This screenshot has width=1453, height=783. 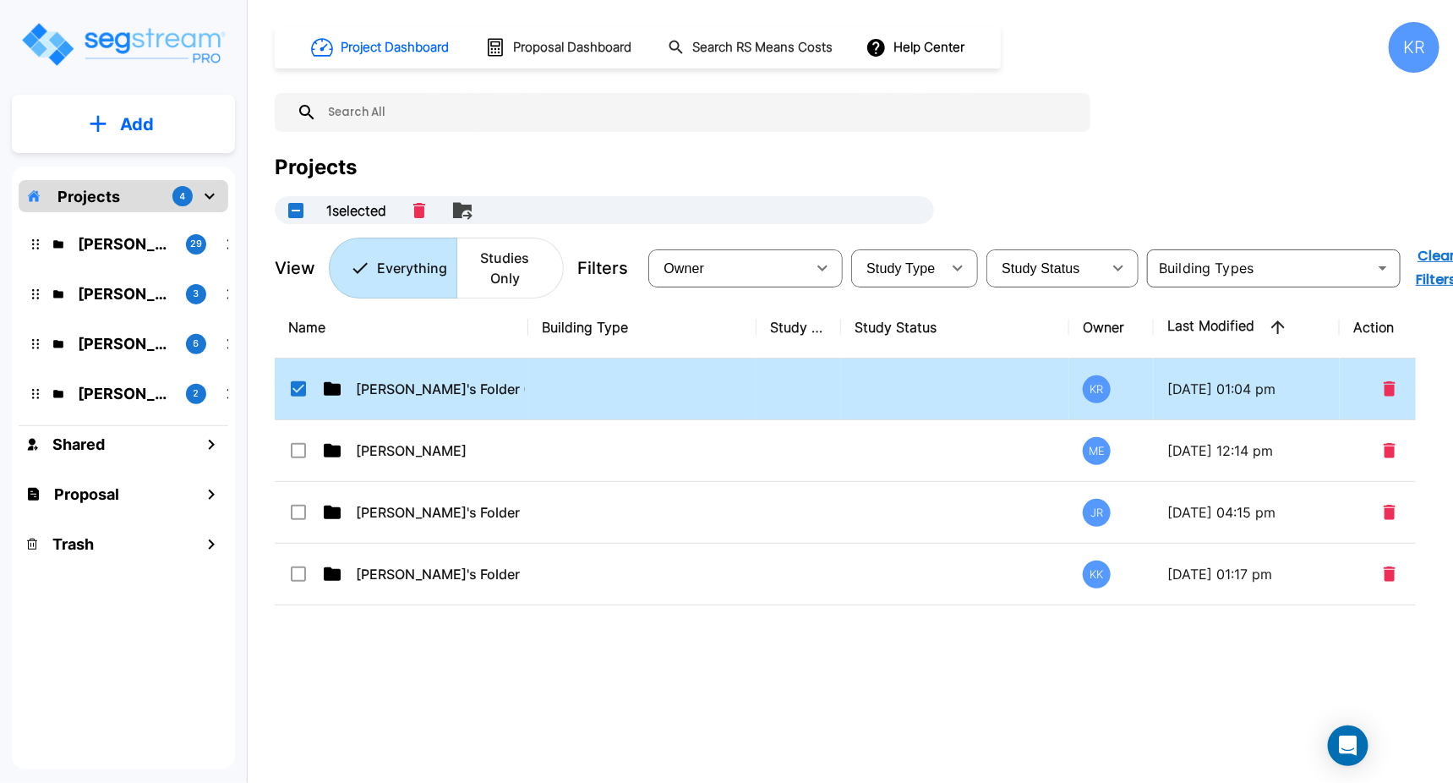 I want to click on th: Building Type, so click(x=642, y=327).